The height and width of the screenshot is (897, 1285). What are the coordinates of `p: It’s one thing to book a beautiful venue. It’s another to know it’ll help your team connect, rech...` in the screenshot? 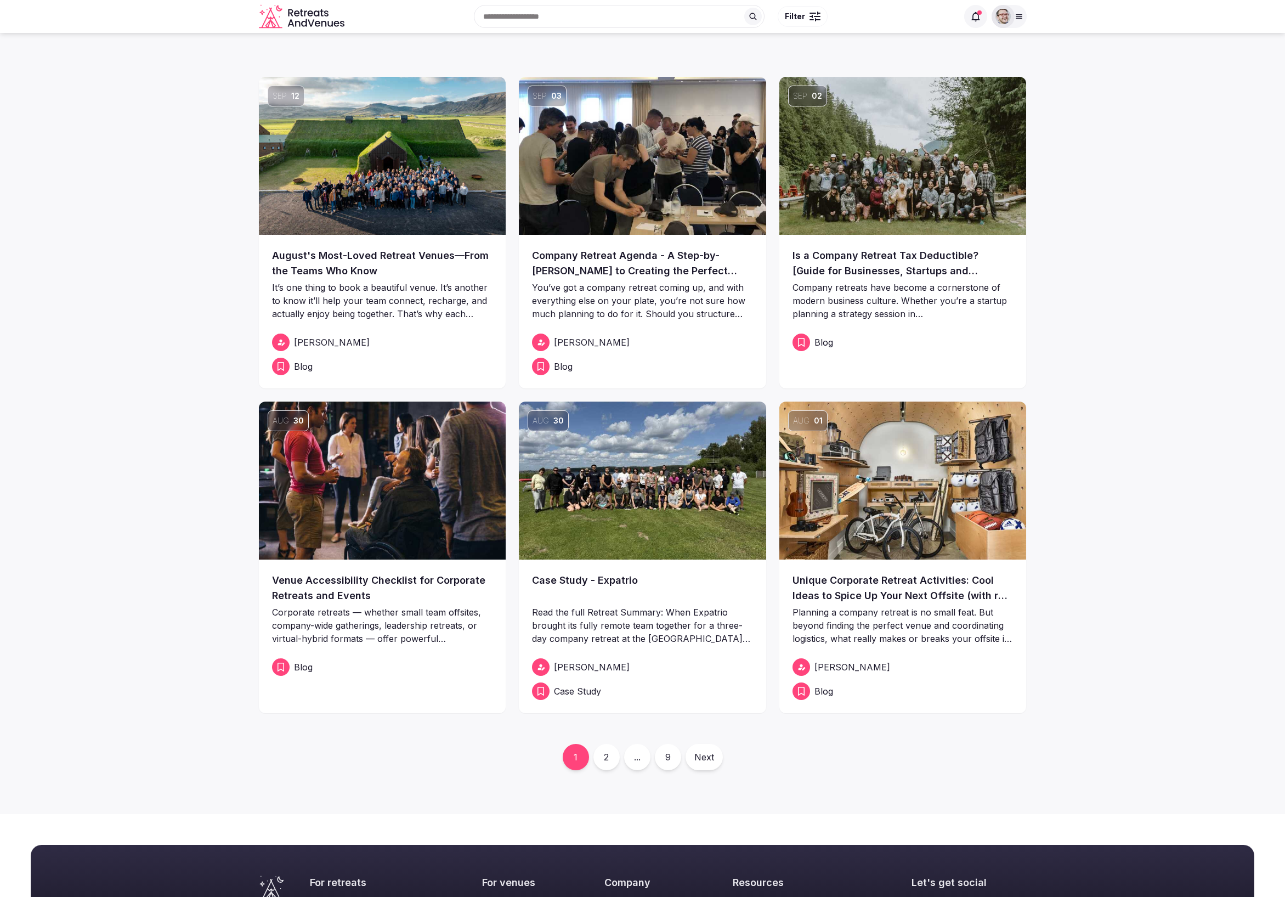 It's located at (382, 301).